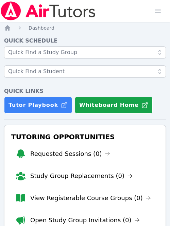 The height and width of the screenshot is (226, 170). I want to click on span: Dashboard, so click(42, 28).